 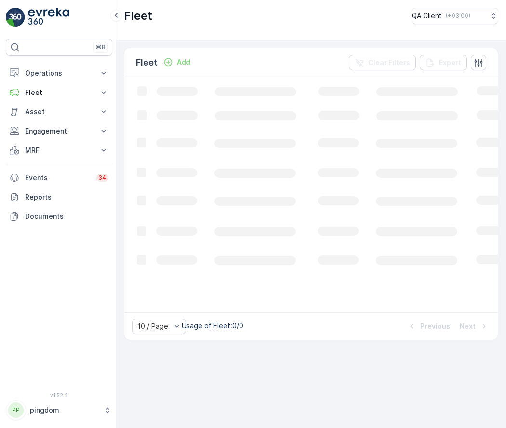 I want to click on button: Clear Filters, so click(x=382, y=63).